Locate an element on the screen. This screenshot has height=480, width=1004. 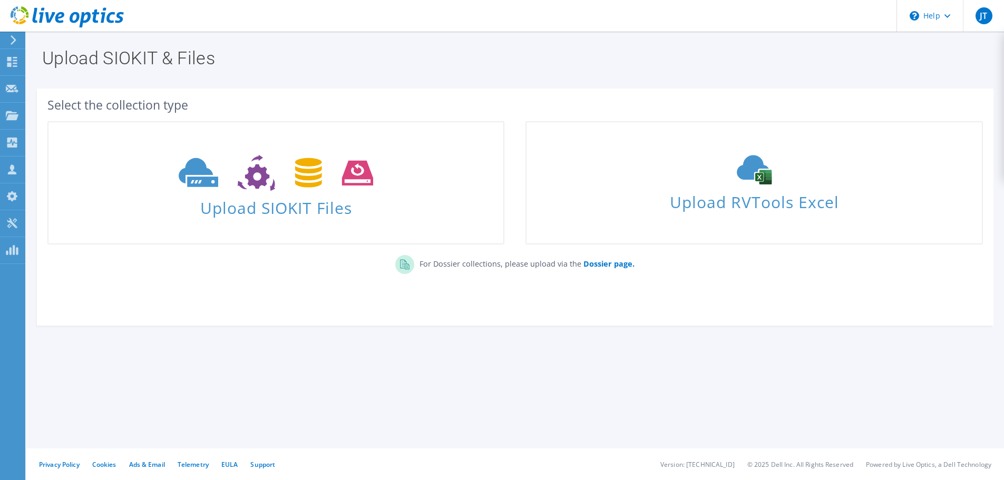
div: Select the collection type is located at coordinates (515, 105).